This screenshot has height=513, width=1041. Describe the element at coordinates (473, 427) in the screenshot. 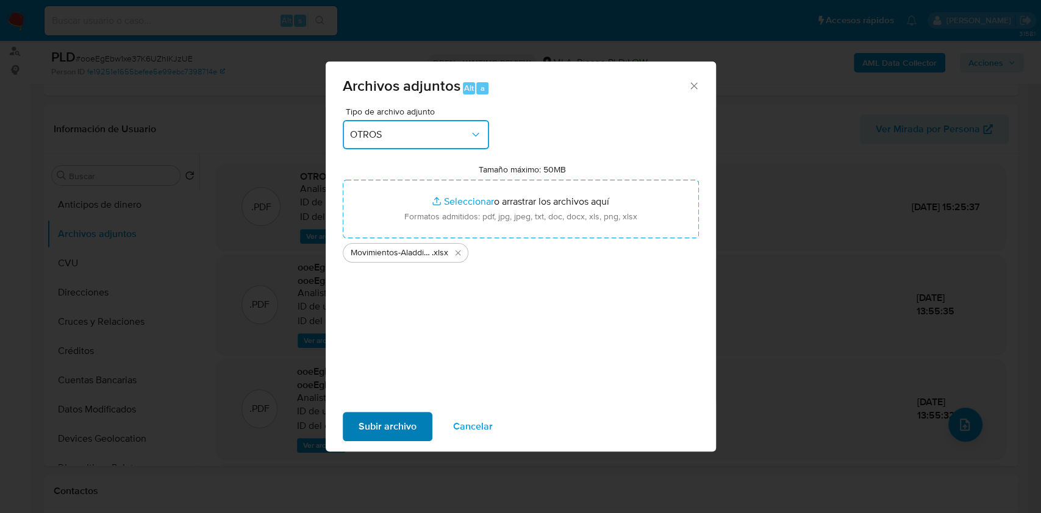

I see `span: Cancelar` at that location.